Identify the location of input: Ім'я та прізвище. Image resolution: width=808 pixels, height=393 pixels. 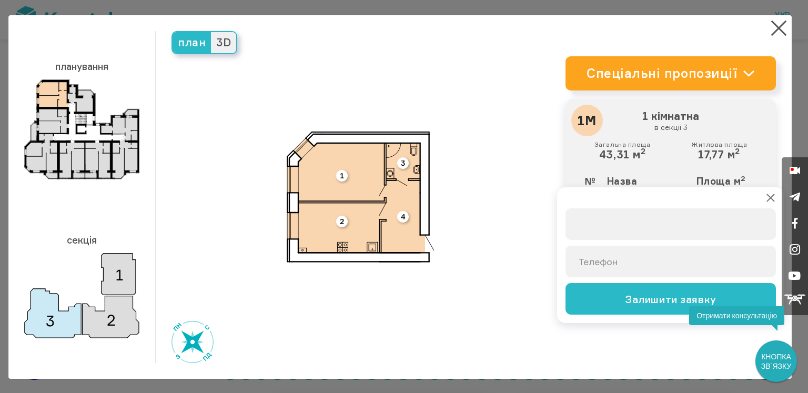
(671, 224).